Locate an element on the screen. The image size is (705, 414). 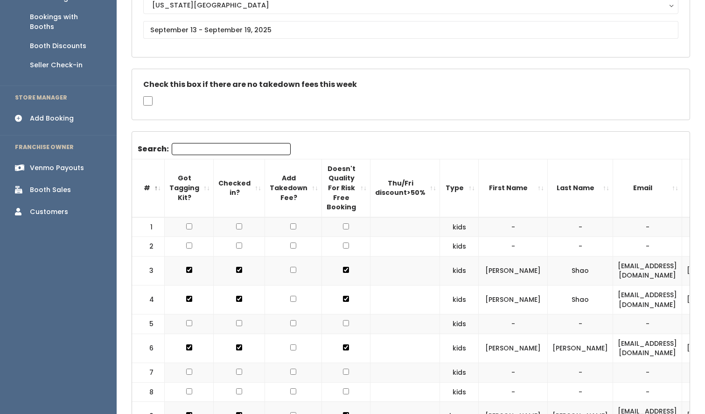
th: Thu/Fri discount&gt;50%: activate to sort column ascending is located at coordinates (405, 188).